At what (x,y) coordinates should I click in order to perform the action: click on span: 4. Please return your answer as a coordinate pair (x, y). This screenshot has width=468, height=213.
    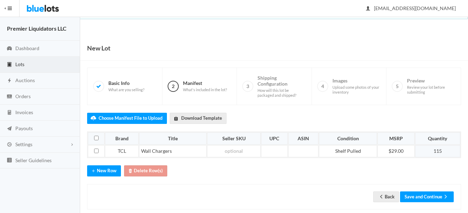
    Looking at the image, I should click on (322, 86).